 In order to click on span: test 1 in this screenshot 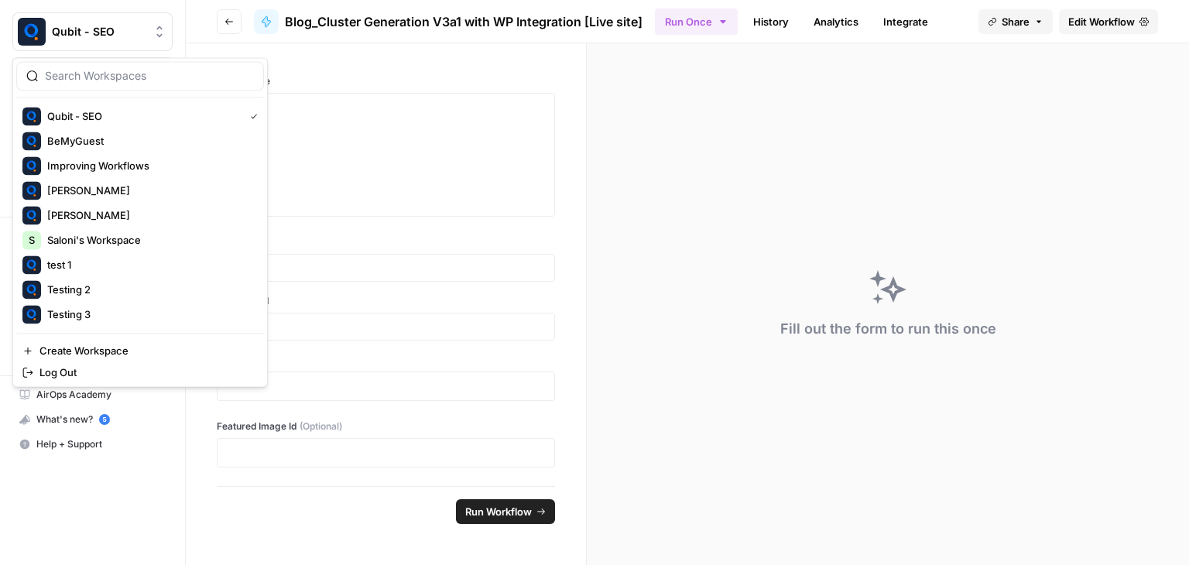, I will do `click(149, 265)`.